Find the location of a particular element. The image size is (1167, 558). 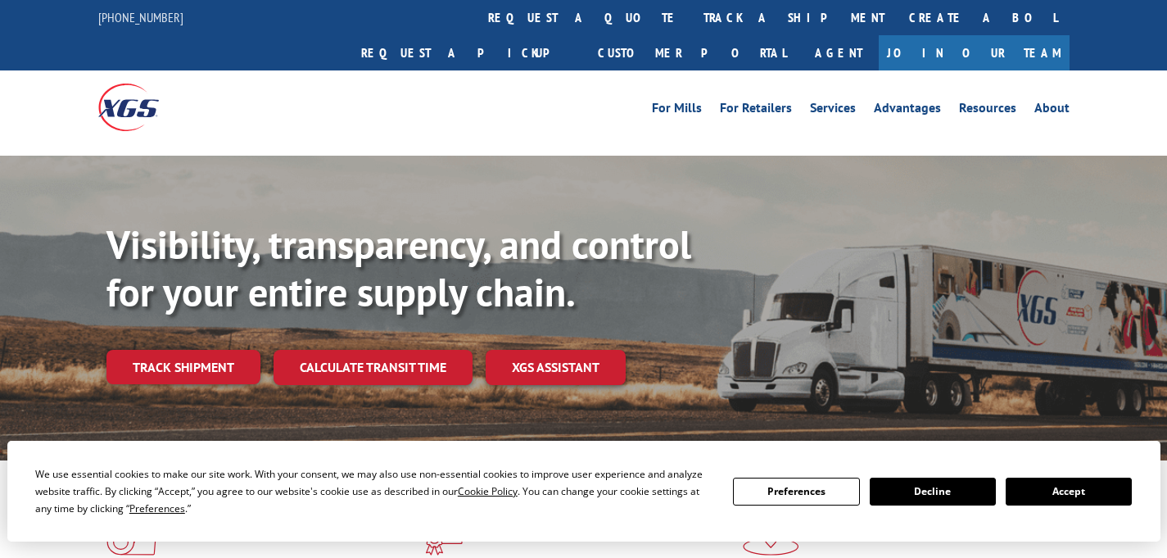

a: Customer Portal is located at coordinates (692, 52).